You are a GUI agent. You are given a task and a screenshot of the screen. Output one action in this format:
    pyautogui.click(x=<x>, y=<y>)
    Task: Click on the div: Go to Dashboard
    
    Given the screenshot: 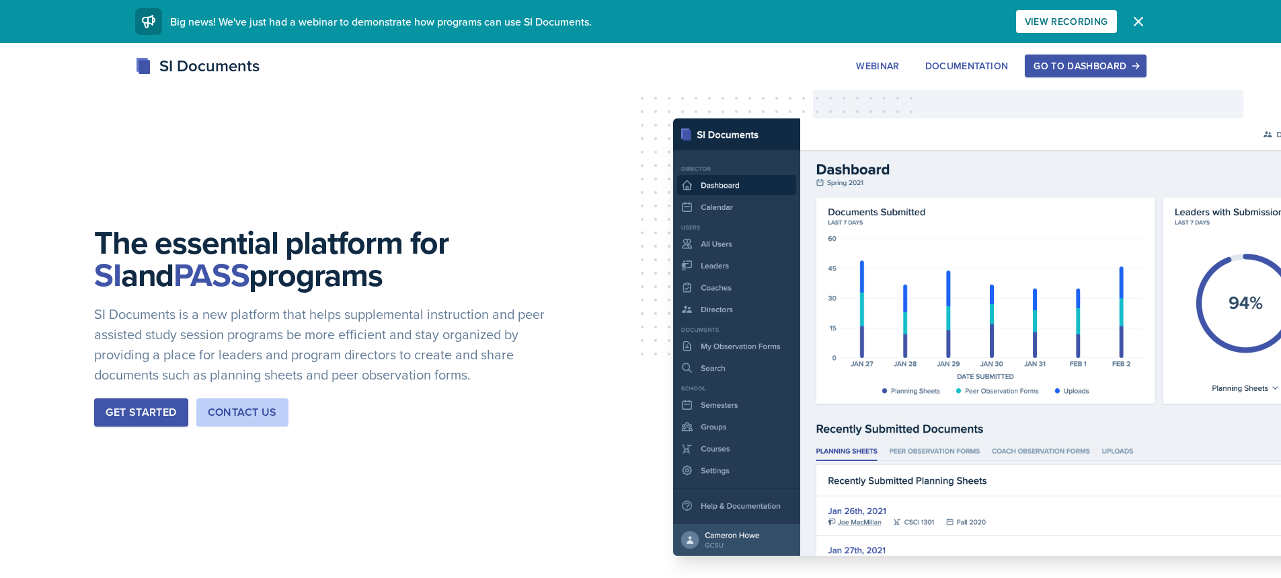 What is the action you would take?
    pyautogui.click(x=1085, y=66)
    